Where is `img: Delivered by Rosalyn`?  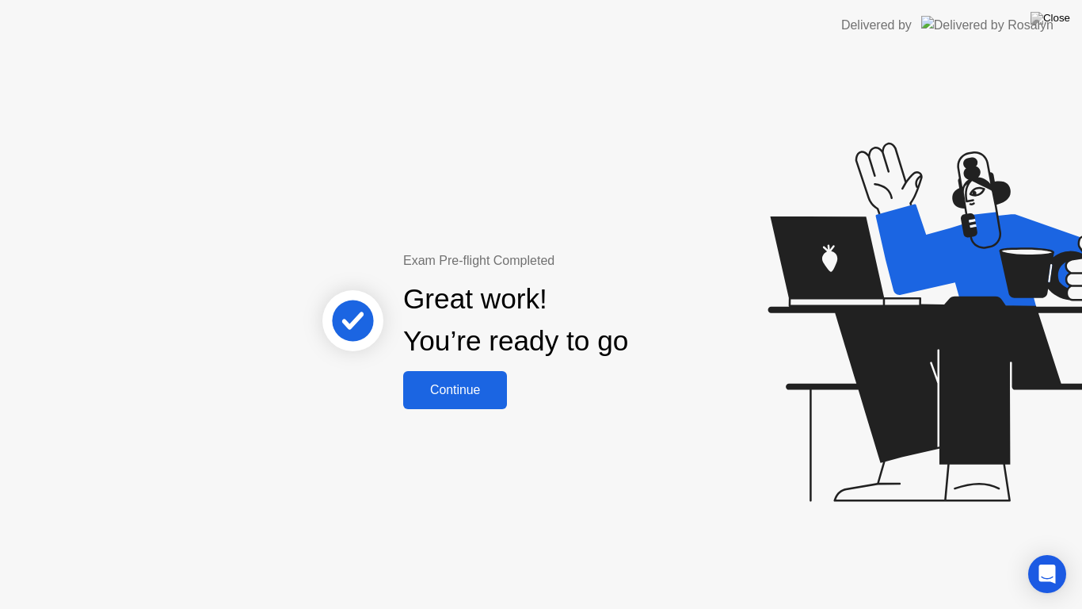 img: Delivered by Rosalyn is located at coordinates (987, 25).